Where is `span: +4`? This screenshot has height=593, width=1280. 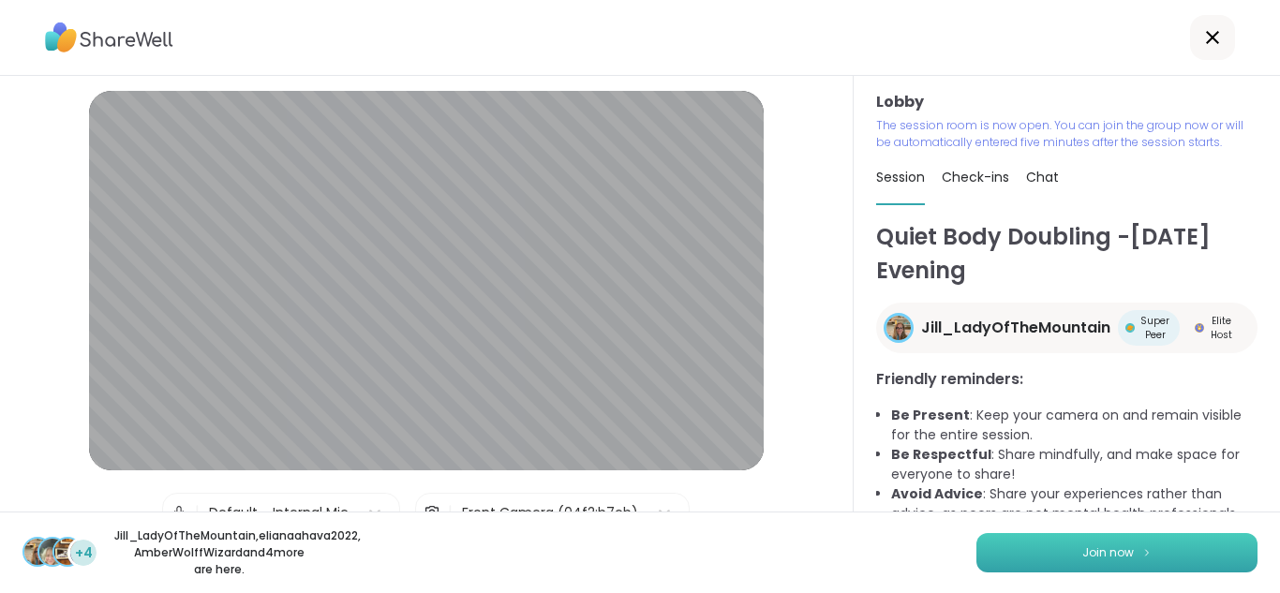
span: +4 is located at coordinates (83, 553).